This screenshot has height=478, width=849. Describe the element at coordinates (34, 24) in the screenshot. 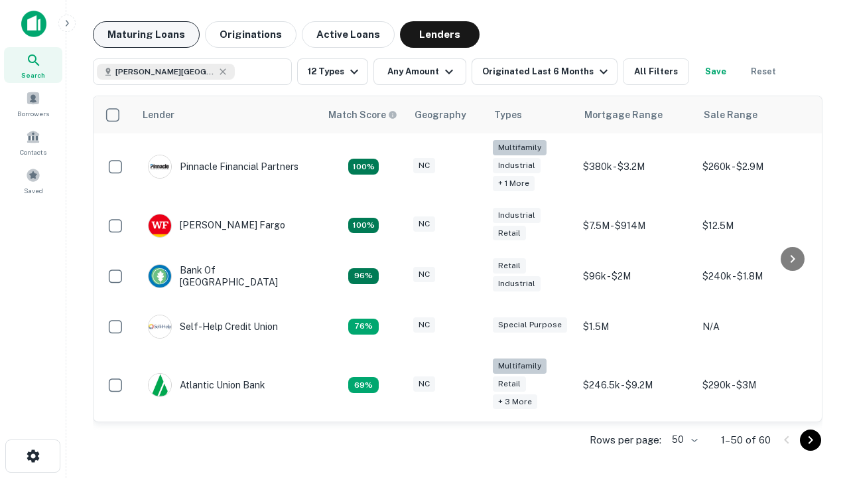

I see `img: capitalize-icon.png` at that location.